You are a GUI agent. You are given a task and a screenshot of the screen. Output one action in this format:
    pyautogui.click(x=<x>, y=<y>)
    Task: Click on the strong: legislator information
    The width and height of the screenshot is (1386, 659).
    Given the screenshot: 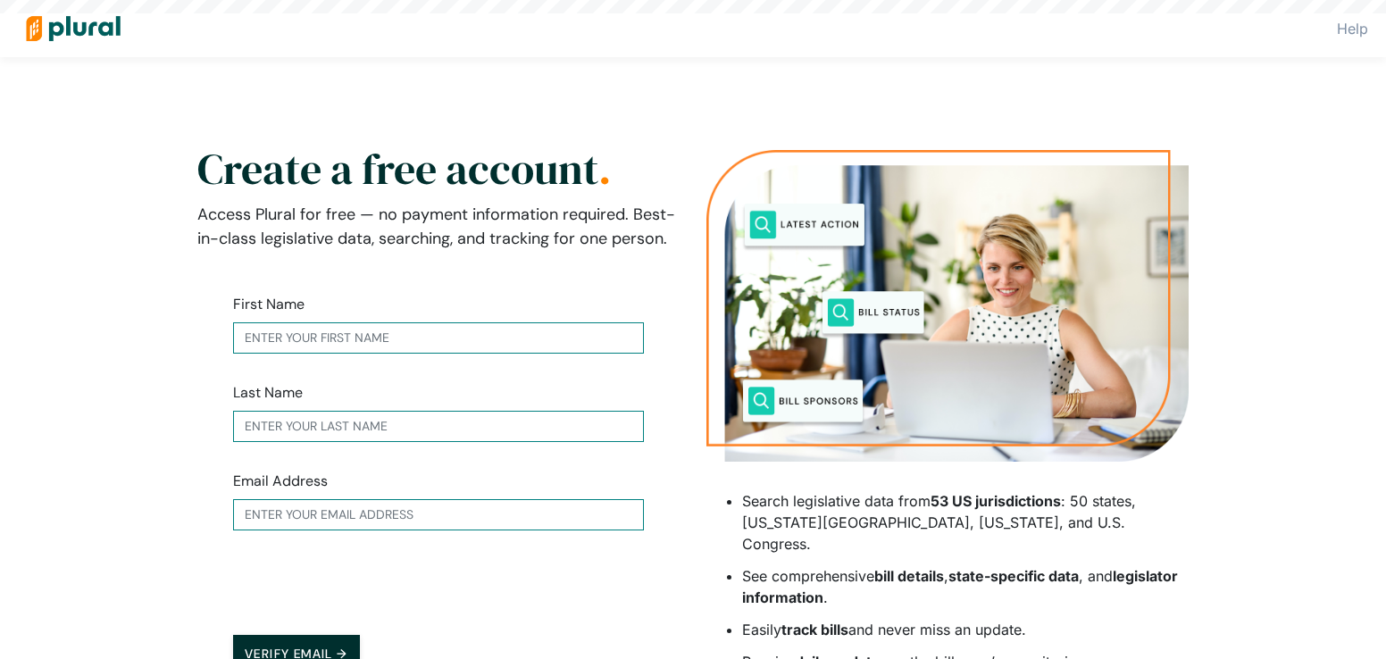 What is the action you would take?
    pyautogui.click(x=960, y=587)
    